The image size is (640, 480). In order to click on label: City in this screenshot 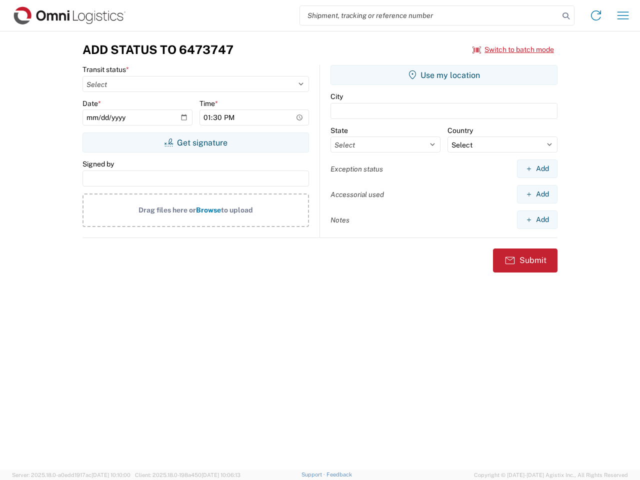, I will do `click(336, 96)`.